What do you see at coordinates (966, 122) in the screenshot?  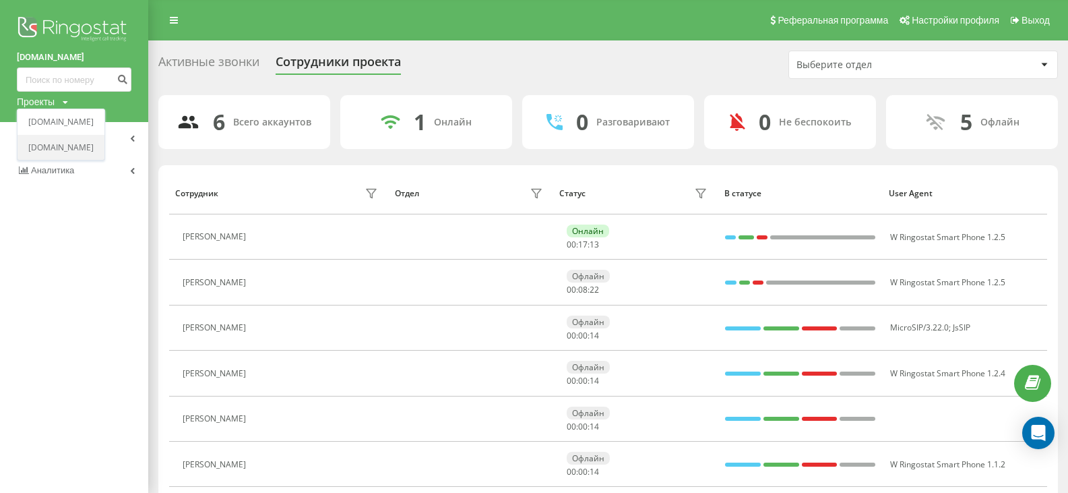 I see `div: 5` at bounding box center [966, 122].